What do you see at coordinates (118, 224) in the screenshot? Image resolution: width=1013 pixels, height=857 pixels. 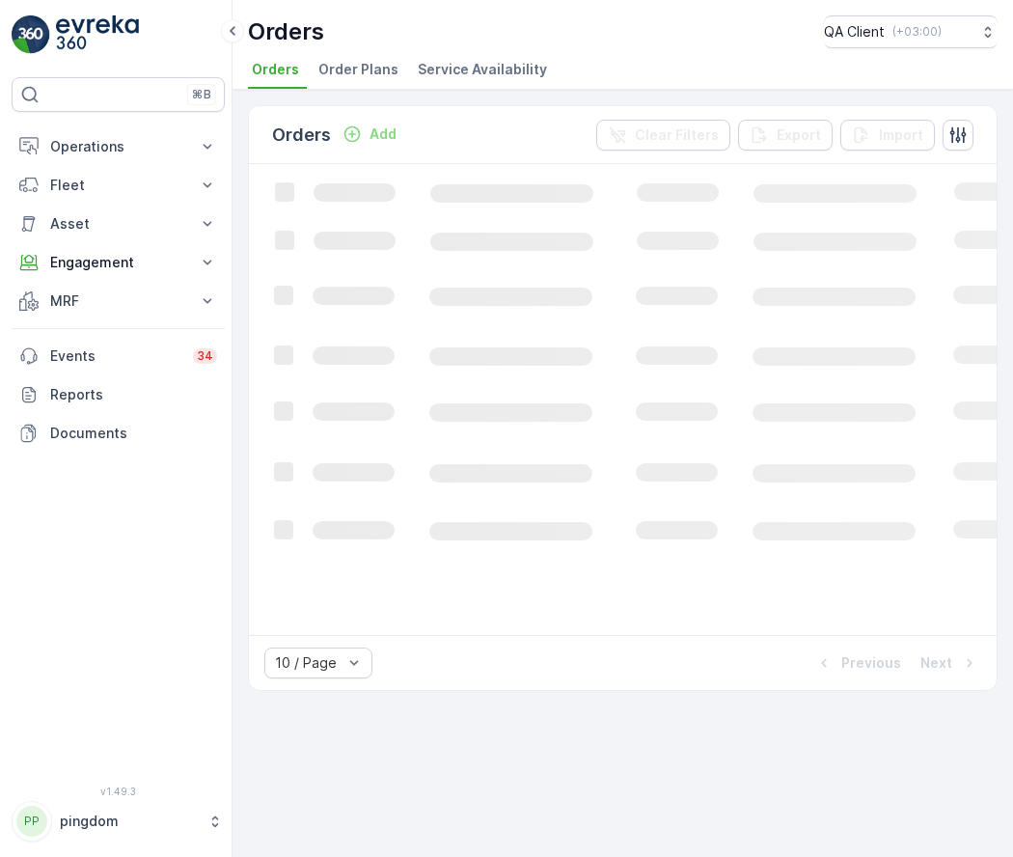 I see `p: Asset` at bounding box center [118, 224].